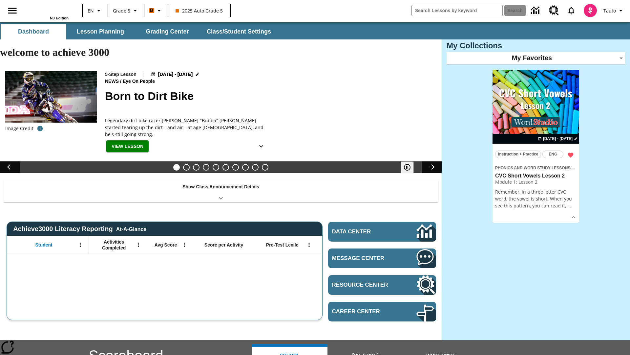  I want to click on span: Career Center, so click(364, 311).